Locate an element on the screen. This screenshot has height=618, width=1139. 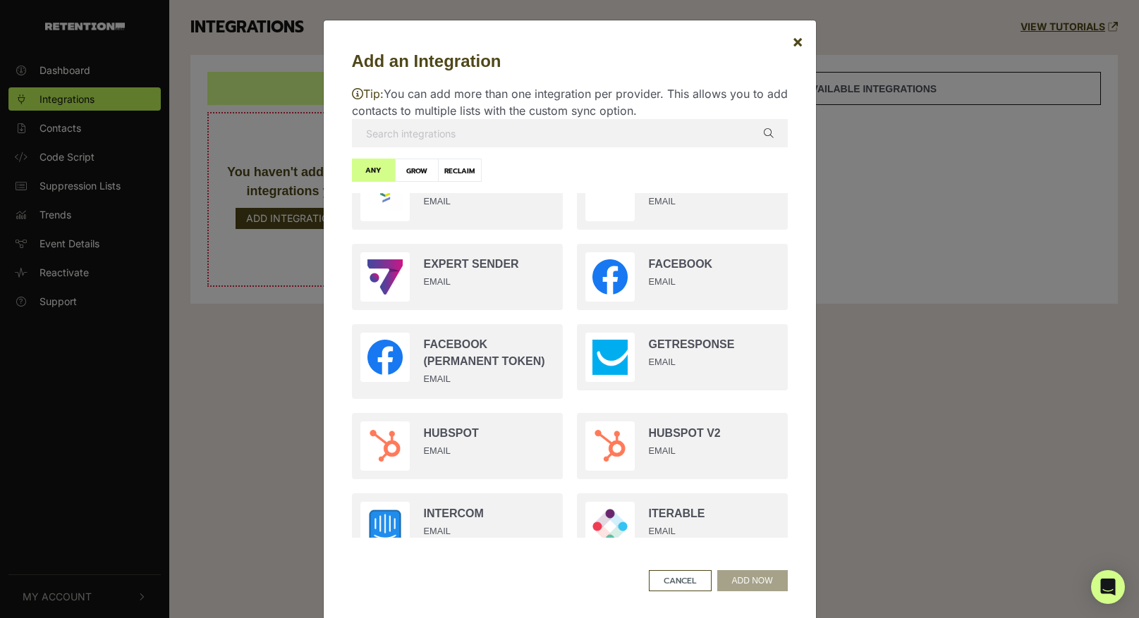
button: Close is located at coordinates (797, 42).